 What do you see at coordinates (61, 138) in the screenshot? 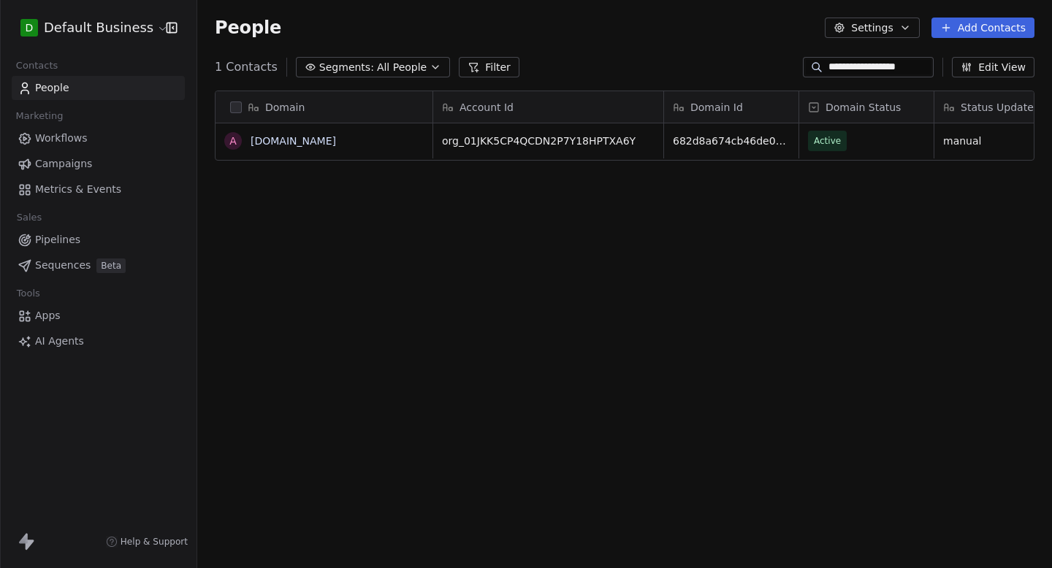
I see `span: Workflows` at bounding box center [61, 138].